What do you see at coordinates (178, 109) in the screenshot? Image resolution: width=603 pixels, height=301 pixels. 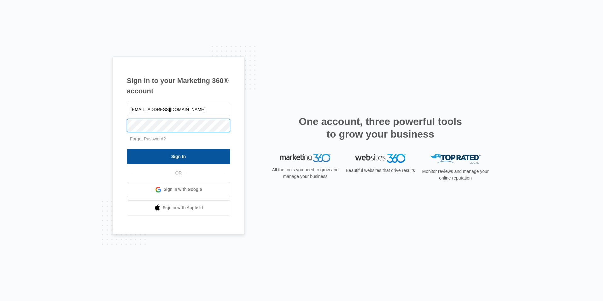 I see `input: Email` at bounding box center [178, 109].